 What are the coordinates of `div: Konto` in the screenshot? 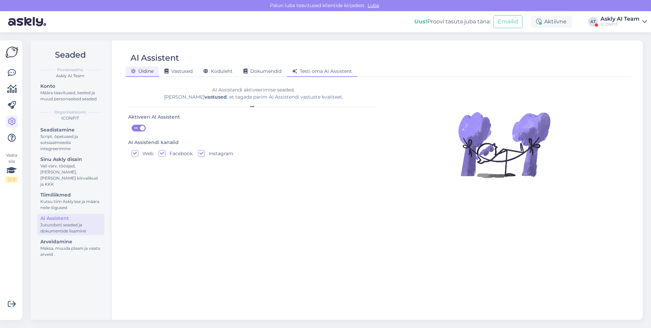 It's located at (71, 86).